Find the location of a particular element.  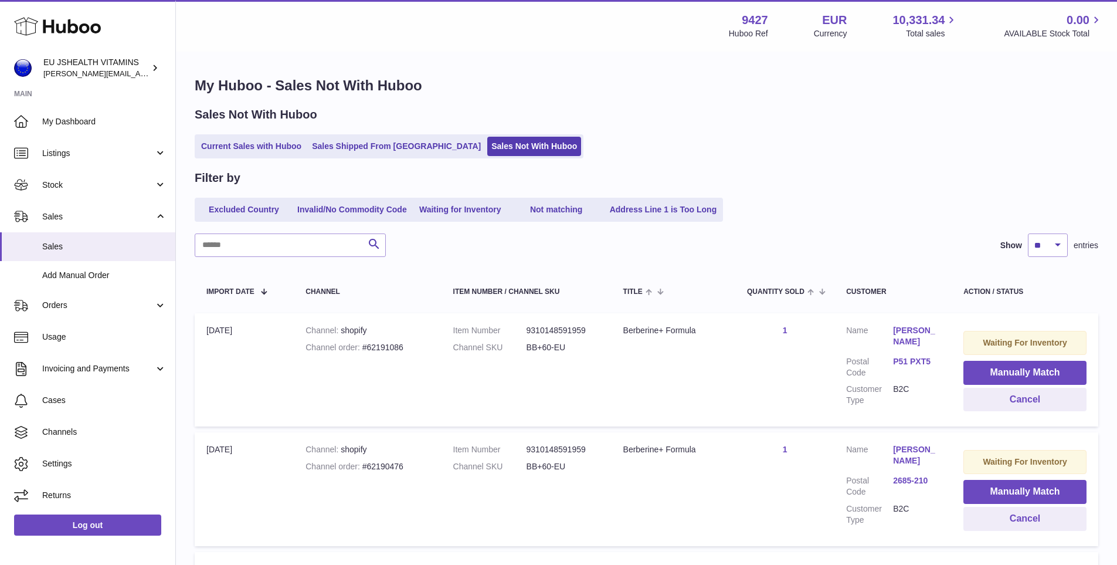

span: entries is located at coordinates (1086, 245).